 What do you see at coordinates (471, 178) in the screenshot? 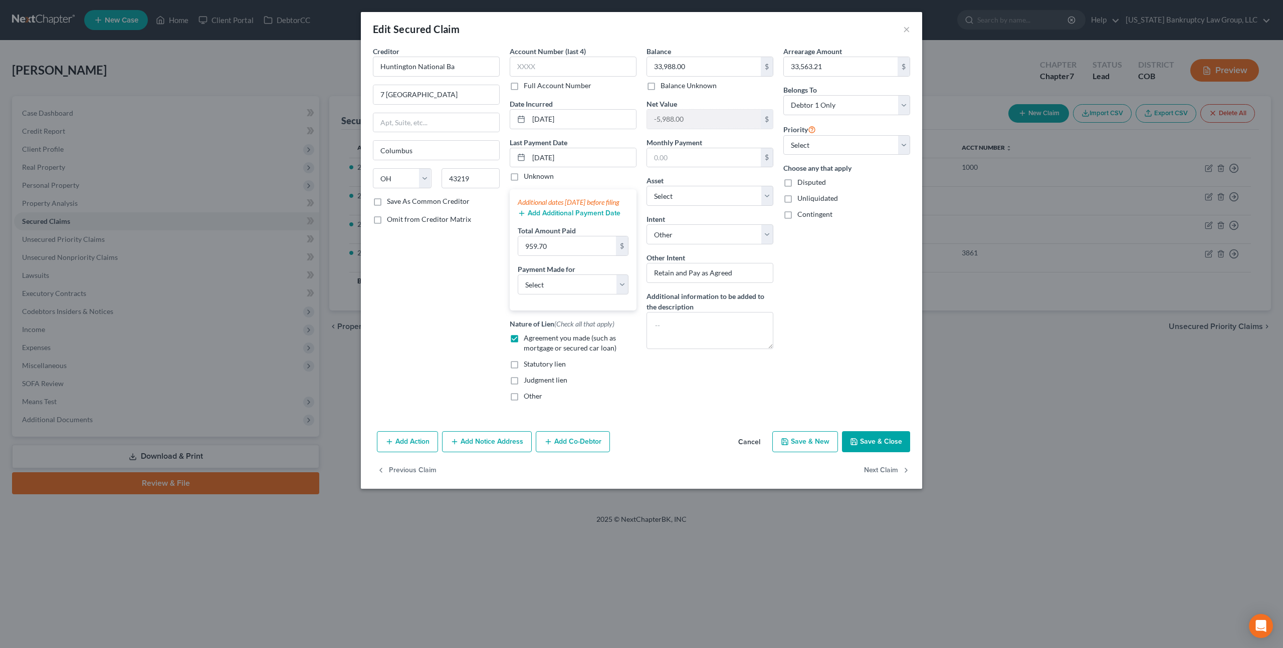
I see `input: Enter zip...` at bounding box center [471, 178].